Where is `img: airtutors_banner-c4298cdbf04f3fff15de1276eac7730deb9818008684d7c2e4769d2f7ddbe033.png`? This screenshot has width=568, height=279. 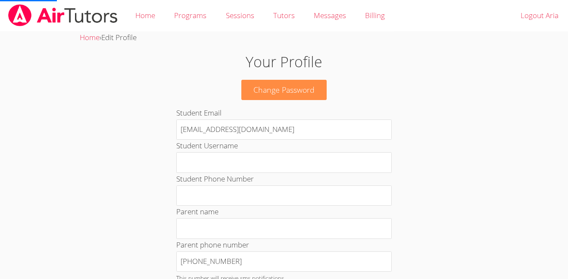 img: airtutors_banner-c4298cdbf04f3fff15de1276eac7730deb9818008684d7c2e4769d2f7ddbe033.png is located at coordinates (63, 15).